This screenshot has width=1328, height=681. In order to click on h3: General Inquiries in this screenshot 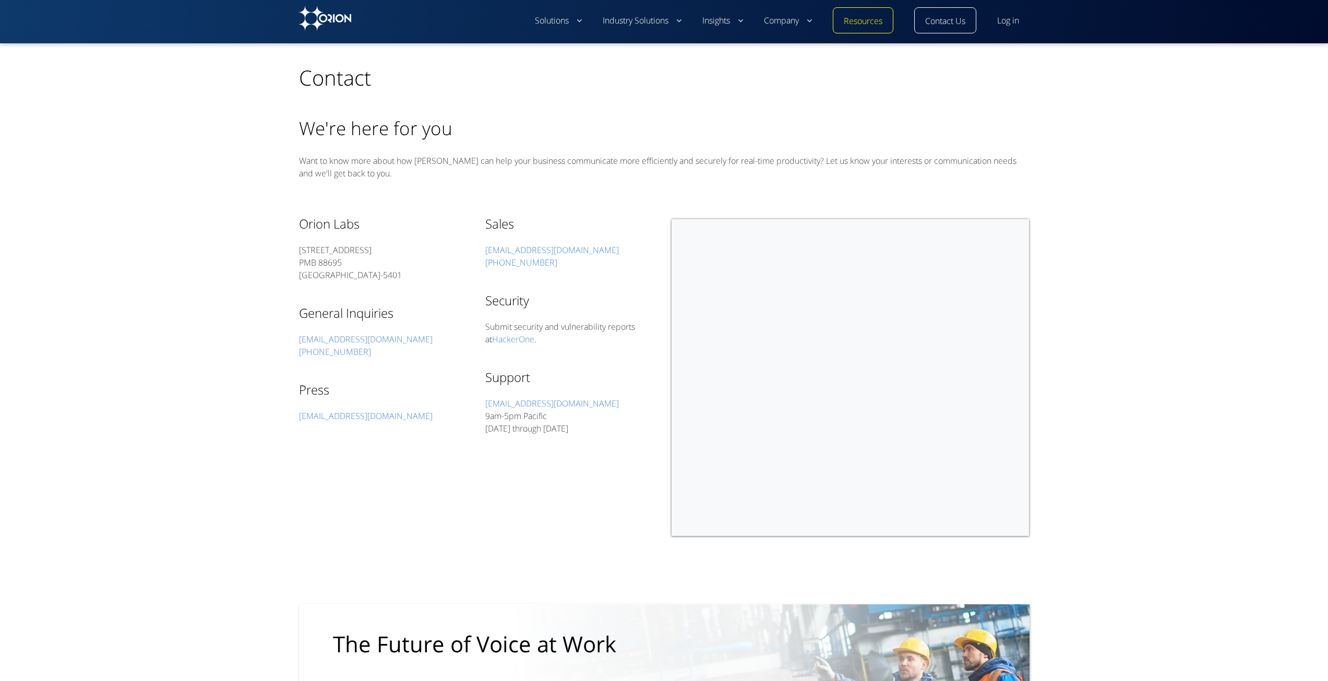, I will do `click(384, 313)`.